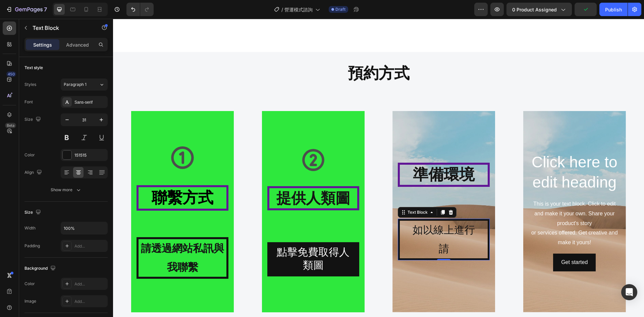  Describe the element at coordinates (462, 154) in the screenshot. I see `h2: Click here to edit heading` at that location.